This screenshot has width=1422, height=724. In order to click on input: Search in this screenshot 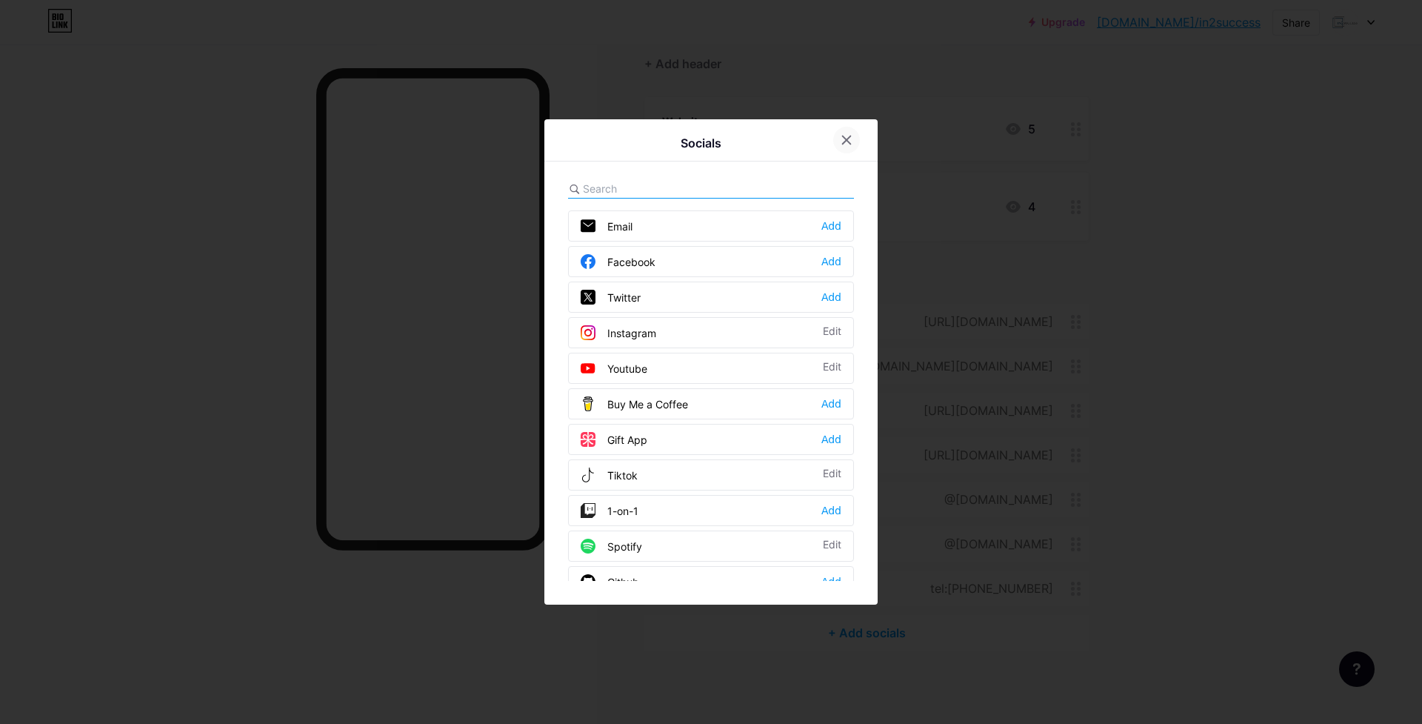, I will do `click(665, 188)`.